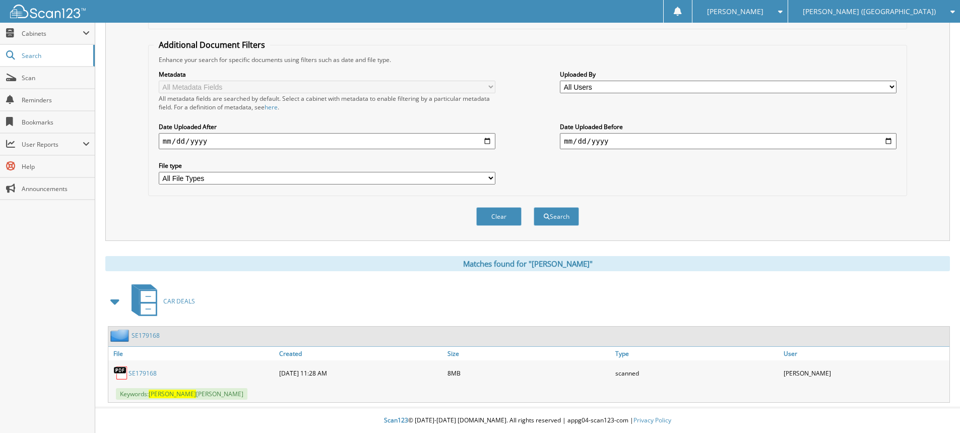 This screenshot has height=433, width=960. I want to click on img: folder2.png, so click(121, 335).